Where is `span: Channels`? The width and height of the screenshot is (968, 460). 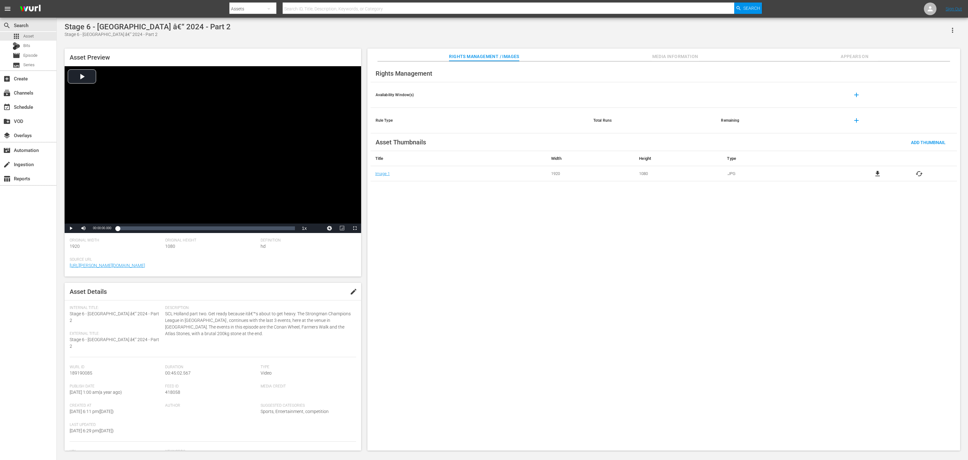 span: Channels is located at coordinates (7, 93).